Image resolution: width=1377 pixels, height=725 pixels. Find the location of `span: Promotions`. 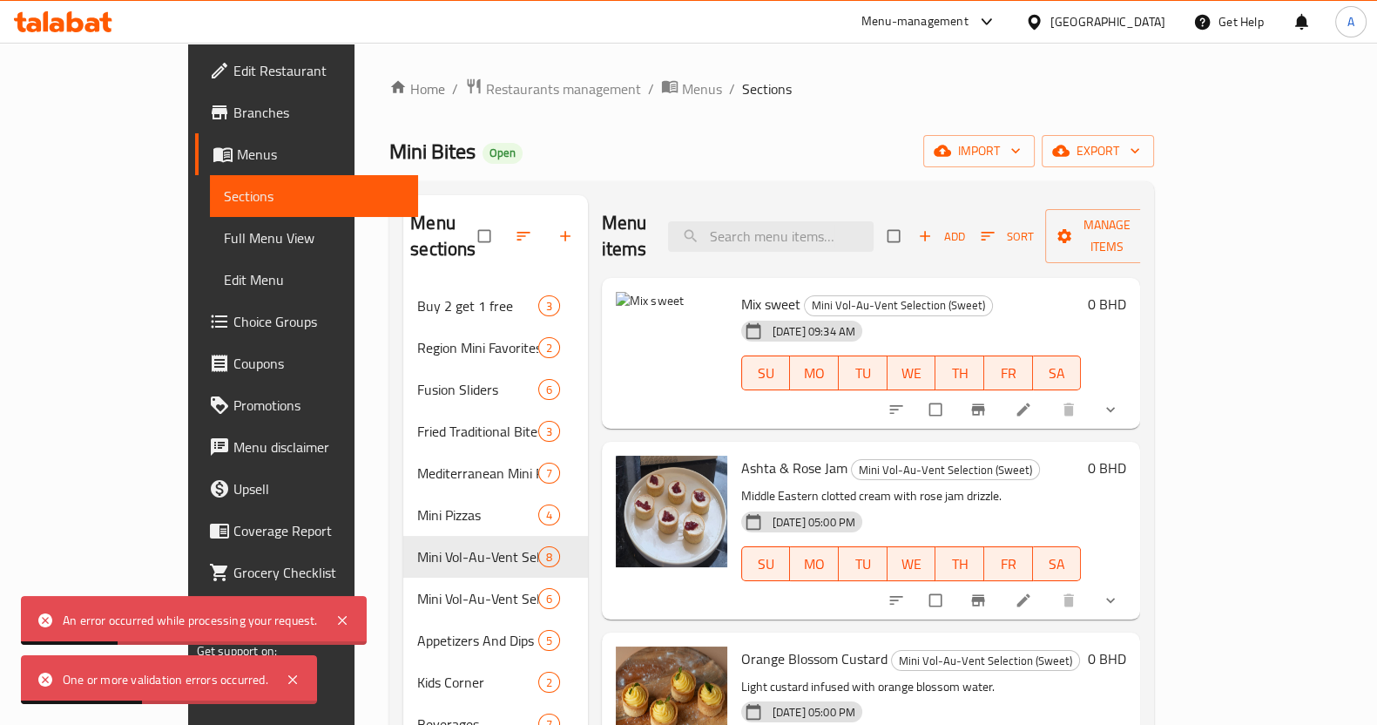

span: Promotions is located at coordinates (319, 405).